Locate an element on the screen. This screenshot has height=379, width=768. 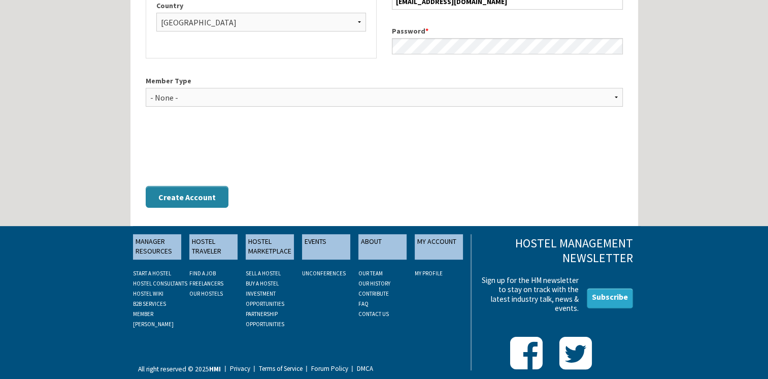
a: OUR HISTORY is located at coordinates (374, 283).